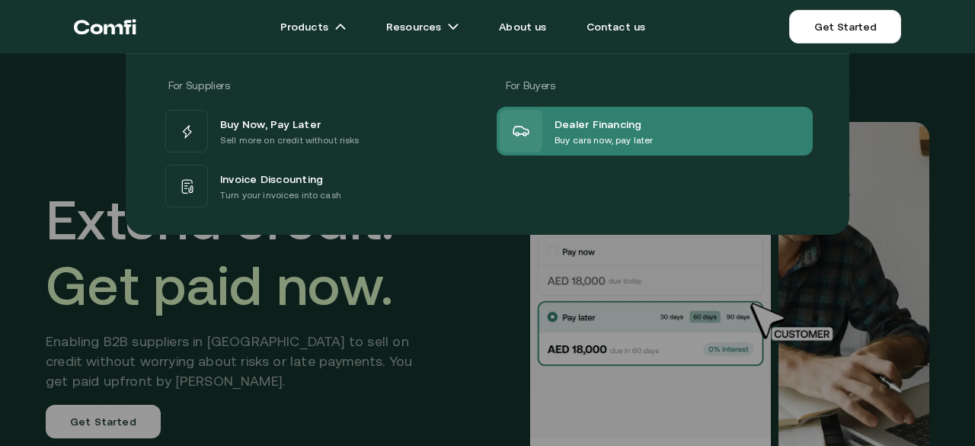 The image size is (975, 446). What do you see at coordinates (655, 131) in the screenshot?
I see `a: Dealer FinancingBuy cars now, pay later` at bounding box center [655, 131].